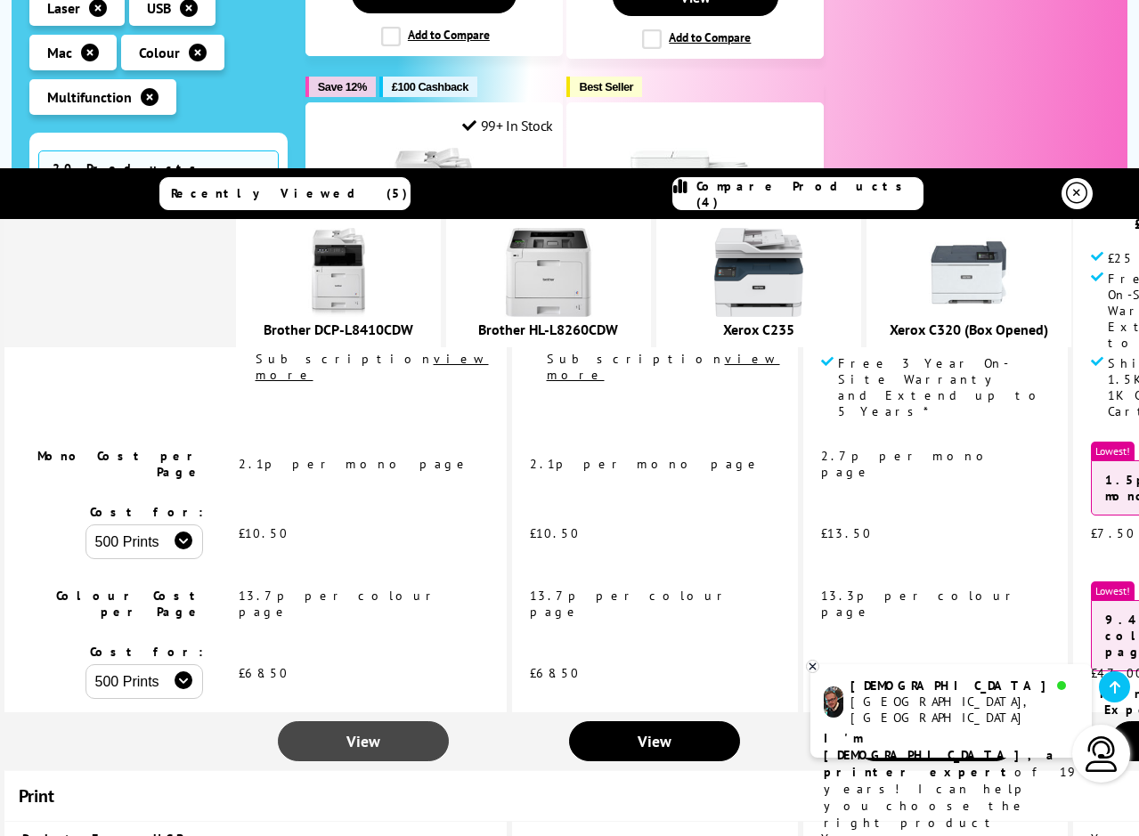  I want to click on img: Canon i-SENSYS MF655Cdw, so click(695, 215).